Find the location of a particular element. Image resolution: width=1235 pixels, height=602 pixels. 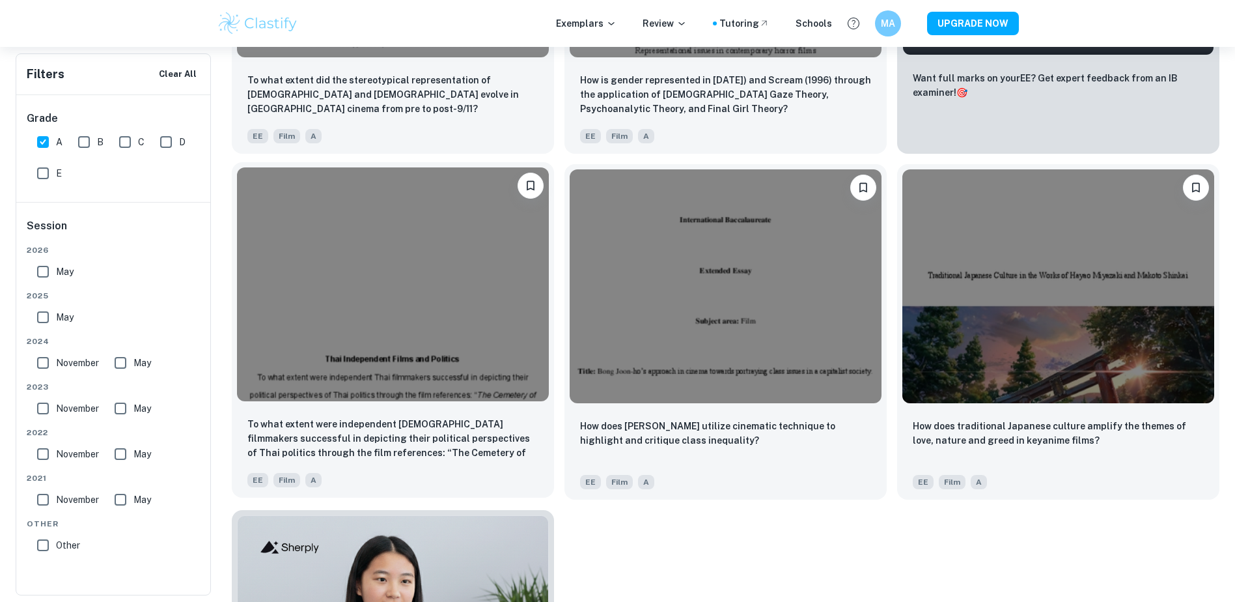

button: Clear All is located at coordinates (178, 74).